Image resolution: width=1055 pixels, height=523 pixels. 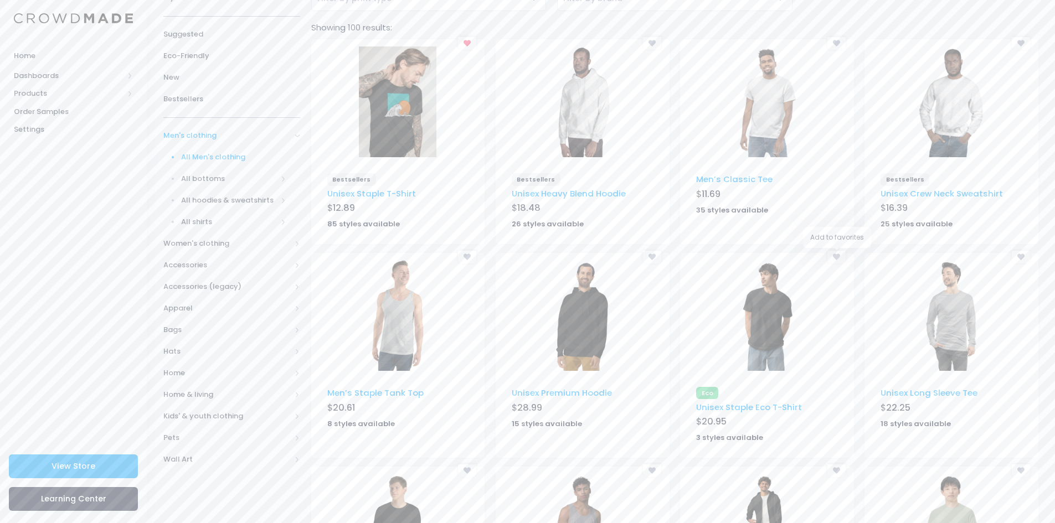 What do you see at coordinates (224, 157) in the screenshot?
I see `a: All Men's clothing` at bounding box center [224, 157].